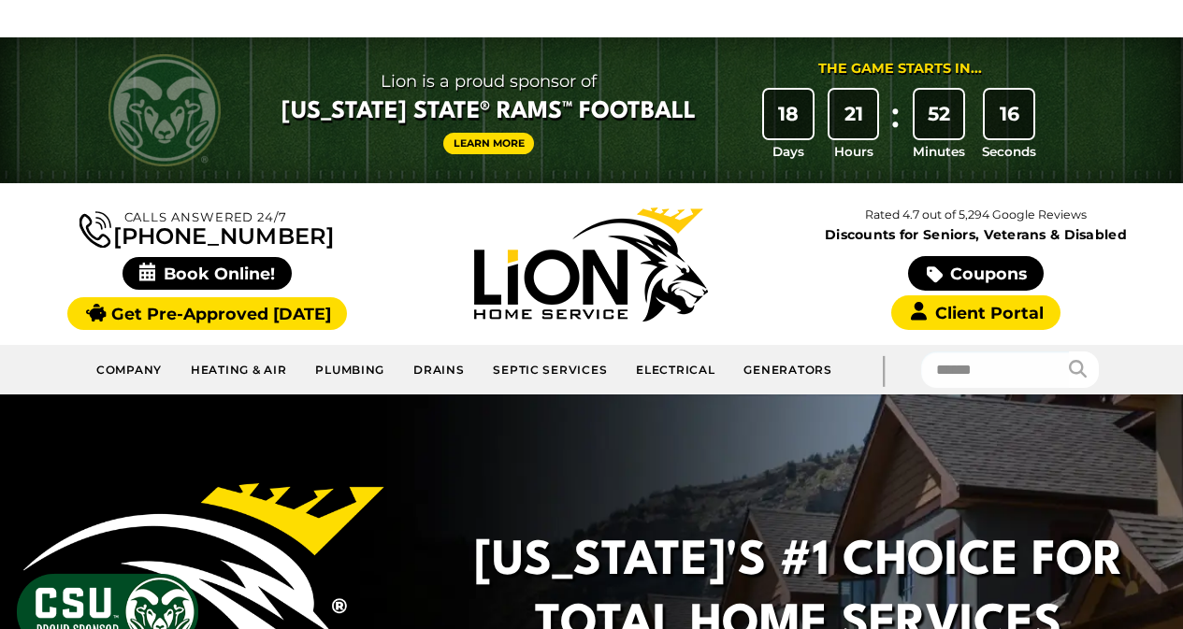 Image resolution: width=1183 pixels, height=629 pixels. What do you see at coordinates (591, 265) in the screenshot?
I see `img: Lion Home Service` at bounding box center [591, 265].